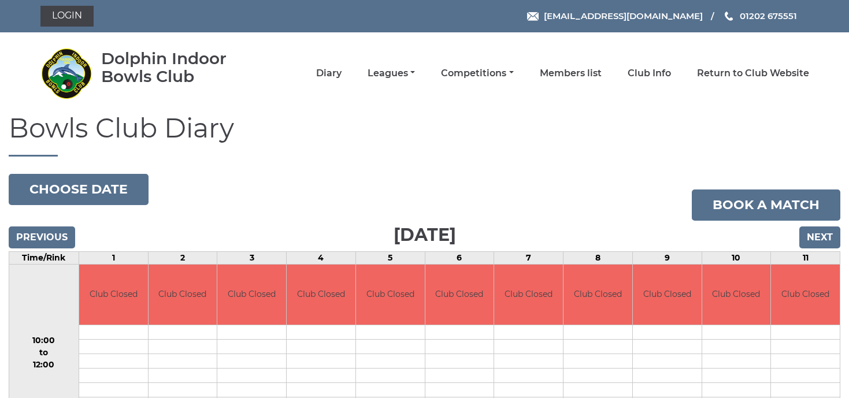 This screenshot has width=849, height=398. I want to click on input: Previous, so click(42, 238).